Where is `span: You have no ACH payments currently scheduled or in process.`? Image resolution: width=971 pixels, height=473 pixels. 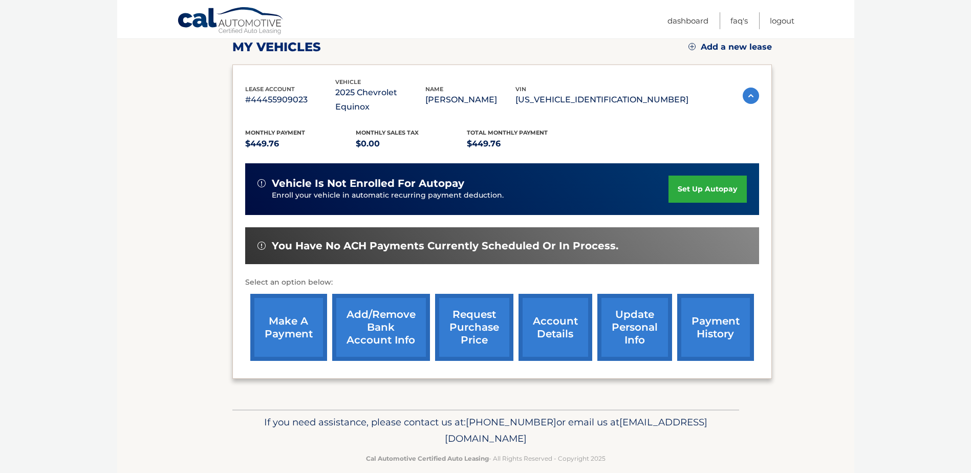
span: You have no ACH payments currently scheduled or in process. is located at coordinates (445, 246).